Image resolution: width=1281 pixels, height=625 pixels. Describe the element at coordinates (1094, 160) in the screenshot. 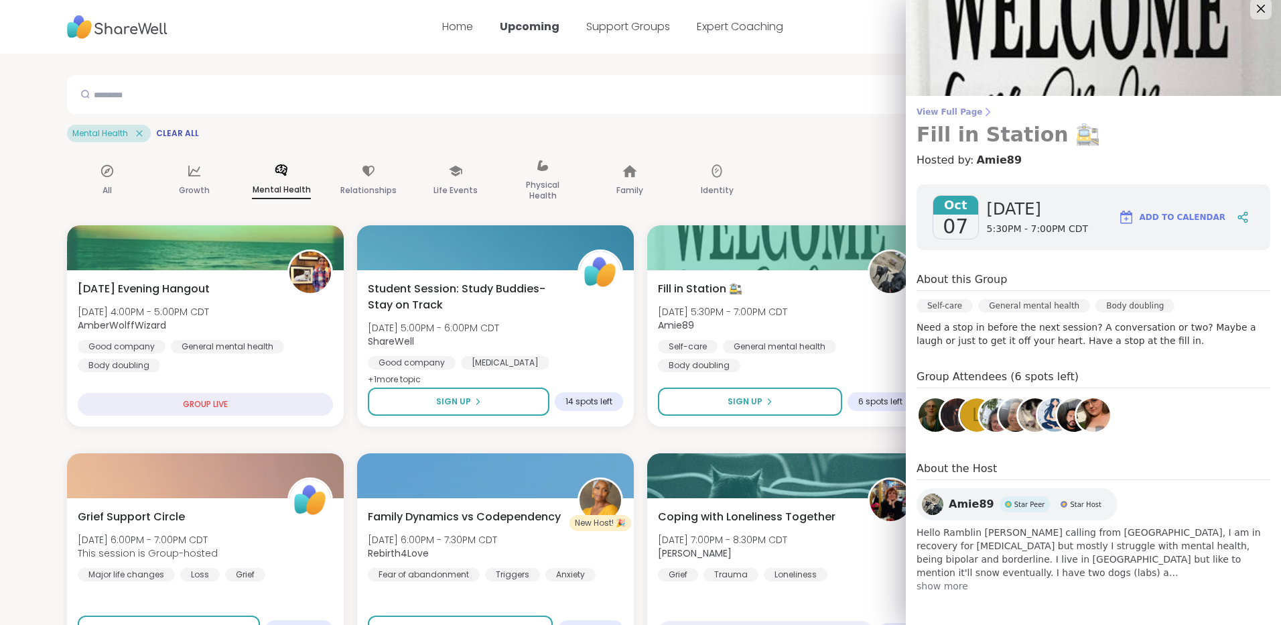

I see `h4: Hosted by:` at that location.